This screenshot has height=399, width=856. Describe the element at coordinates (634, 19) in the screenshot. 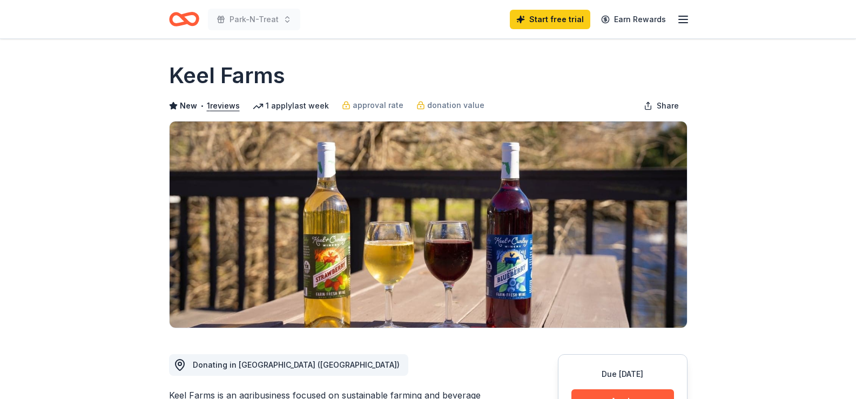

I see `a: Earn Rewards` at that location.